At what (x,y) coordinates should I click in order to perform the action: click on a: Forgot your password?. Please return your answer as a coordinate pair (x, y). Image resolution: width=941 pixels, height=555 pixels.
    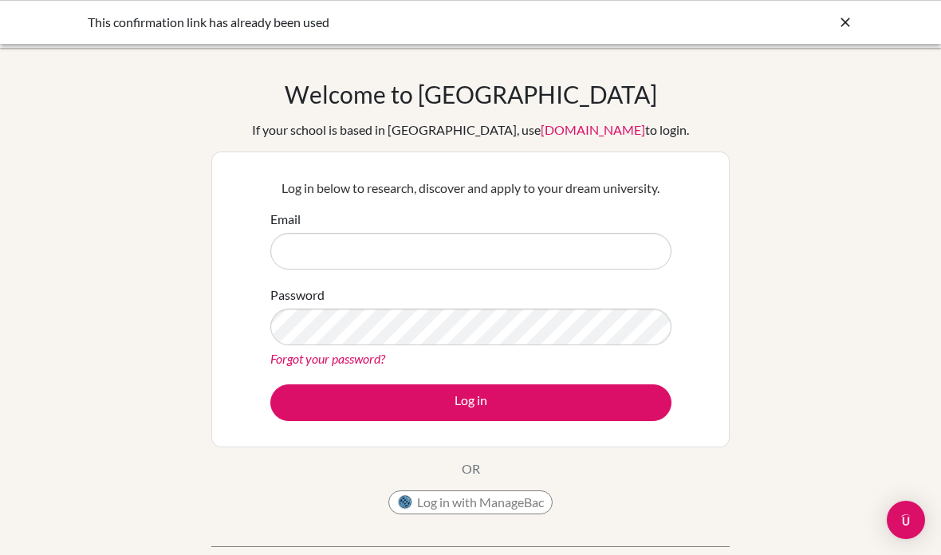
    Looking at the image, I should click on (328, 358).